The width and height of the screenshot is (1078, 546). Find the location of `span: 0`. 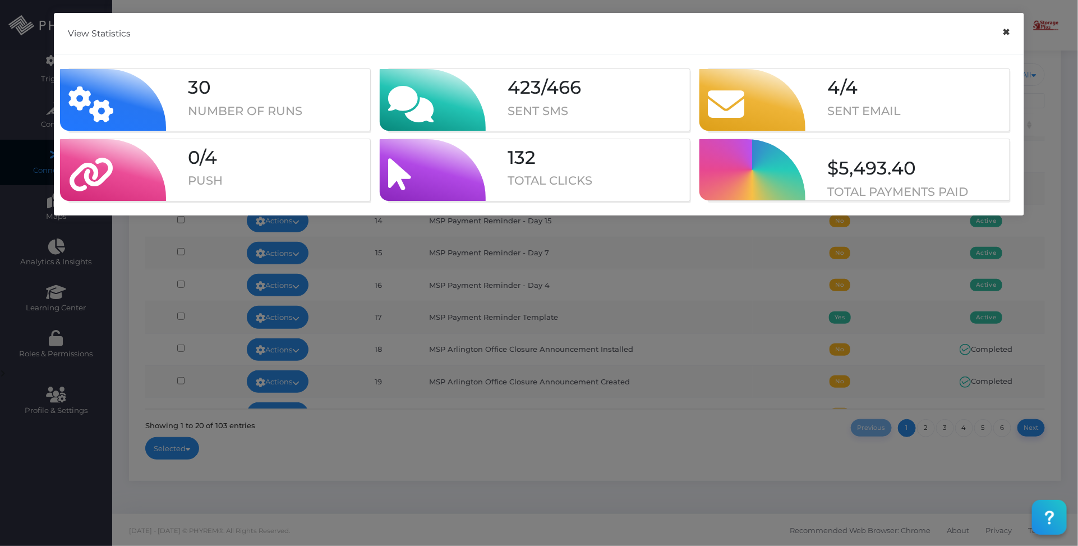

span: 0 is located at coordinates (194, 157).